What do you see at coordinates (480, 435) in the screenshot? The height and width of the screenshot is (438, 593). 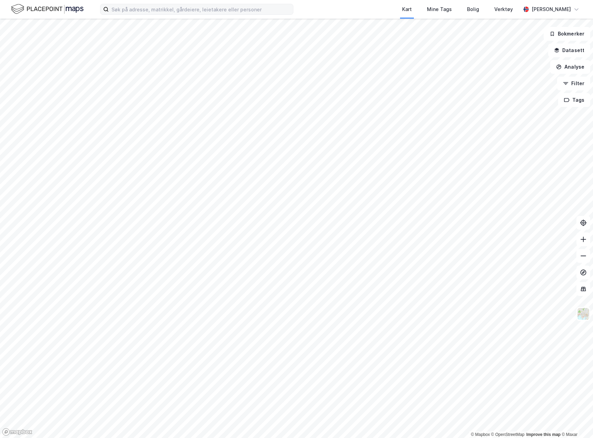 I see `a: Mapbox` at bounding box center [480, 435].